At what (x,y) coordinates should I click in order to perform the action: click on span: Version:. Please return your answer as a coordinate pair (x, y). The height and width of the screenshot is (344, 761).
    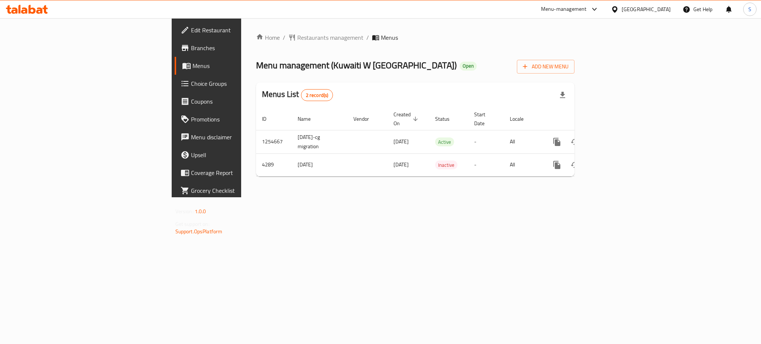
    Looking at the image, I should click on (184, 212).